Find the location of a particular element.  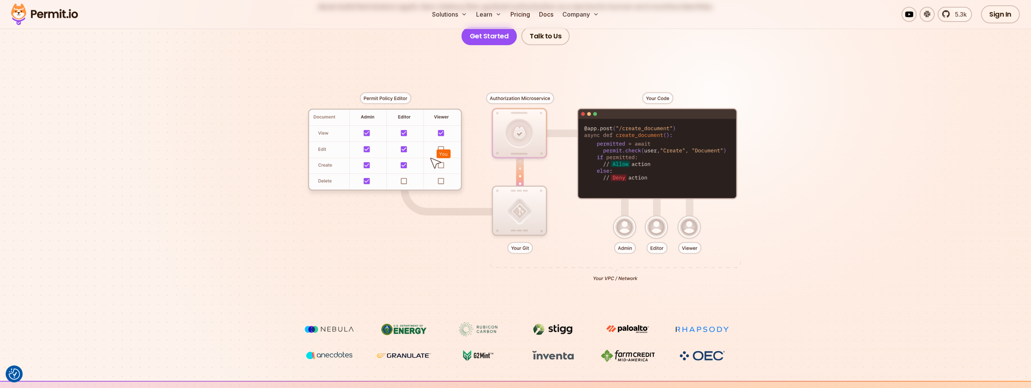

img: Nebula is located at coordinates (329, 330).